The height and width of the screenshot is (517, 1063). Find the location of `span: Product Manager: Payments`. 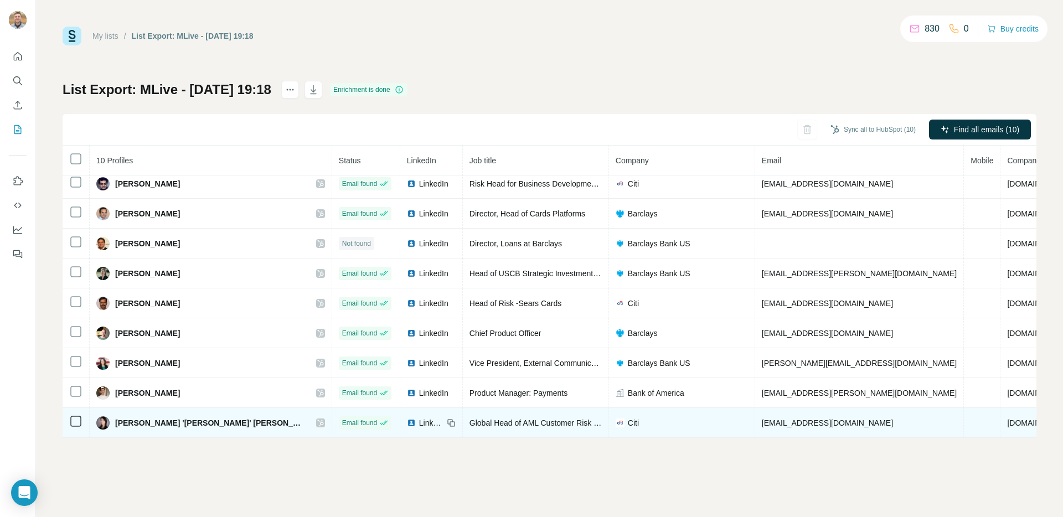

span: Product Manager: Payments is located at coordinates (518, 393).